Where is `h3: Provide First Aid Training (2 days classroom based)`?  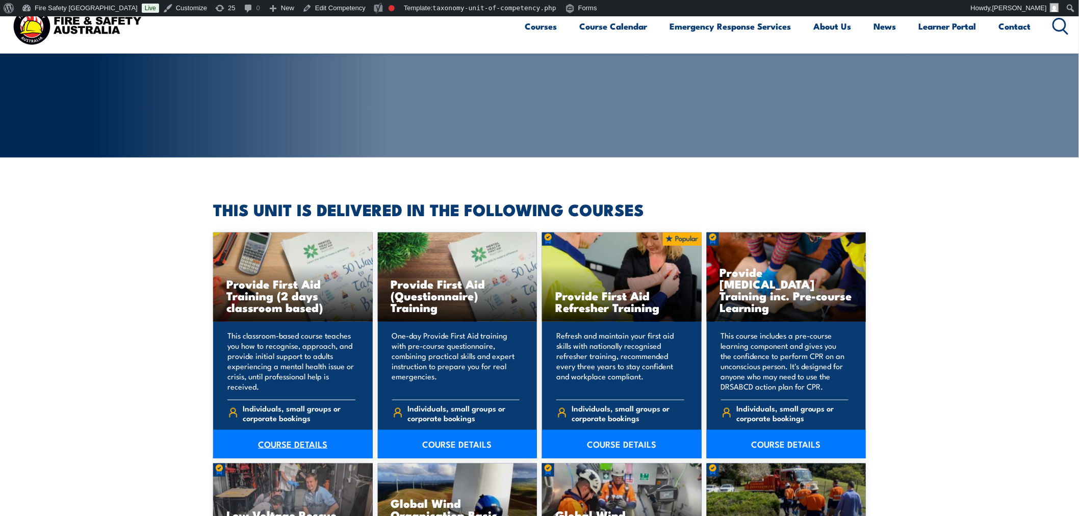
h3: Provide First Aid Training (2 days classroom based) is located at coordinates (293, 295).